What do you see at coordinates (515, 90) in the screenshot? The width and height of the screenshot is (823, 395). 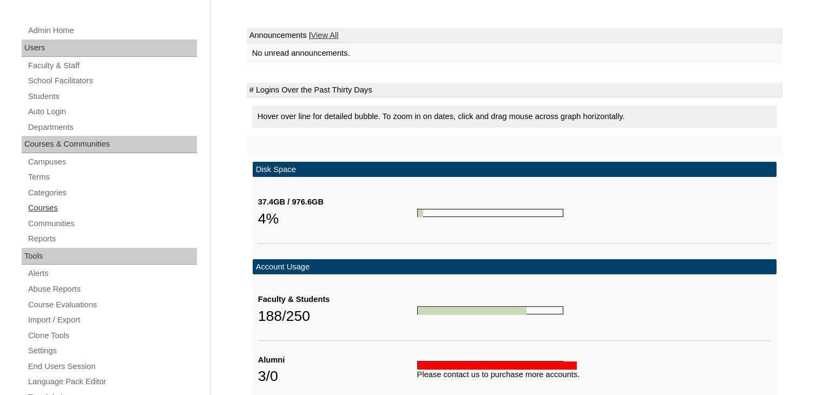 I see `td: # Logins Over the Past Thirty Days` at bounding box center [515, 90].